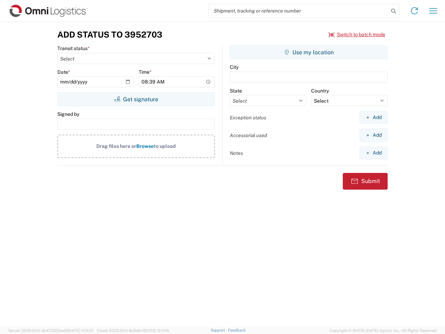 This screenshot has height=334, width=445. I want to click on span: Drag files here or, so click(116, 146).